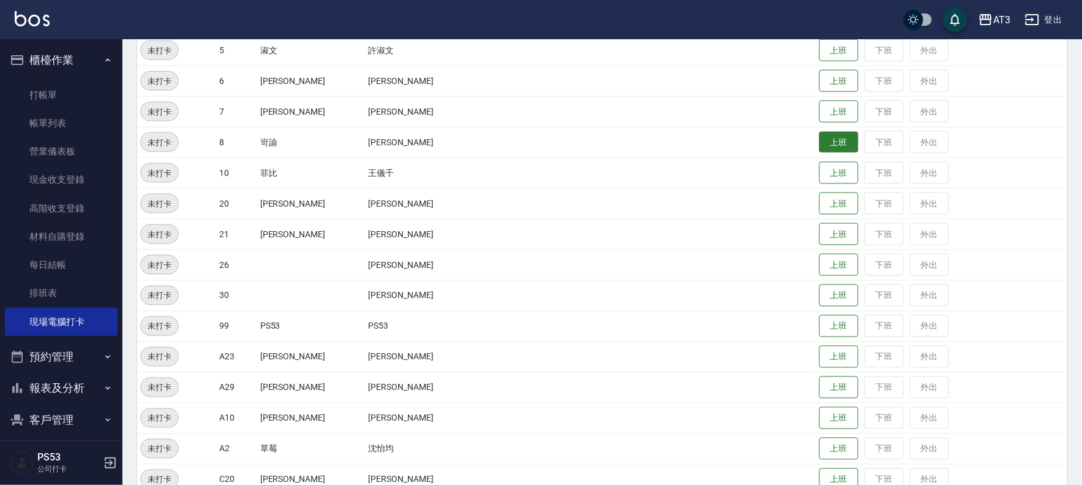 The width and height of the screenshot is (1082, 485). Describe the element at coordinates (61, 179) in the screenshot. I see `a: 現金收支登錄` at that location.